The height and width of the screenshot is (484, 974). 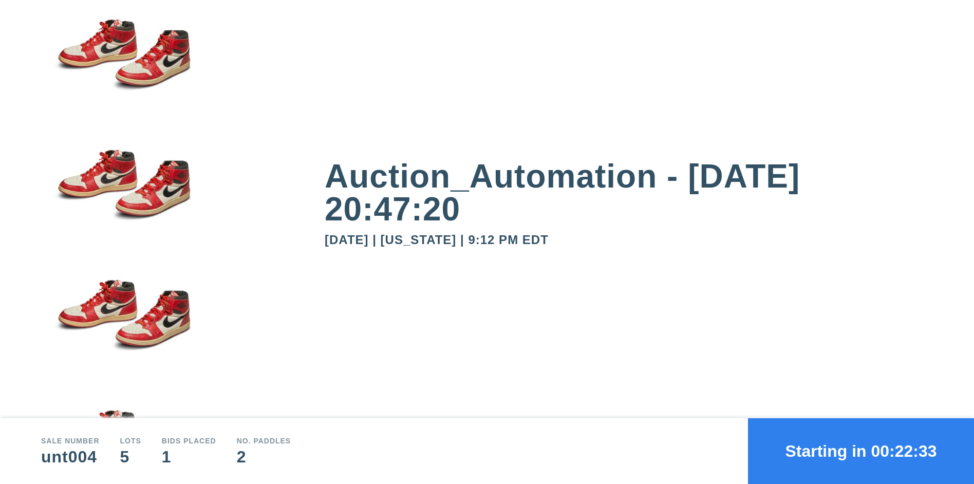 I want to click on div: 5, so click(x=130, y=457).